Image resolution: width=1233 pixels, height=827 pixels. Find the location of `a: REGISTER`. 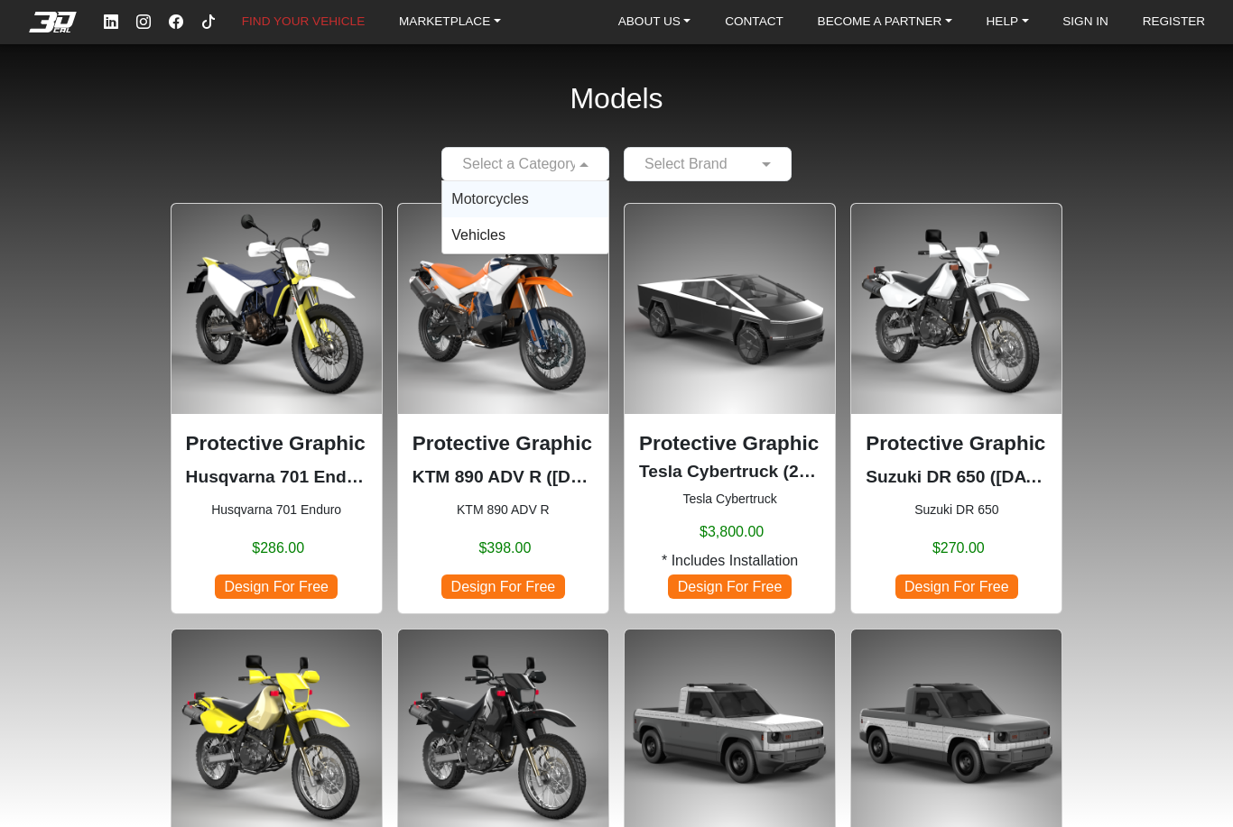

a: REGISTER is located at coordinates (1174, 23).